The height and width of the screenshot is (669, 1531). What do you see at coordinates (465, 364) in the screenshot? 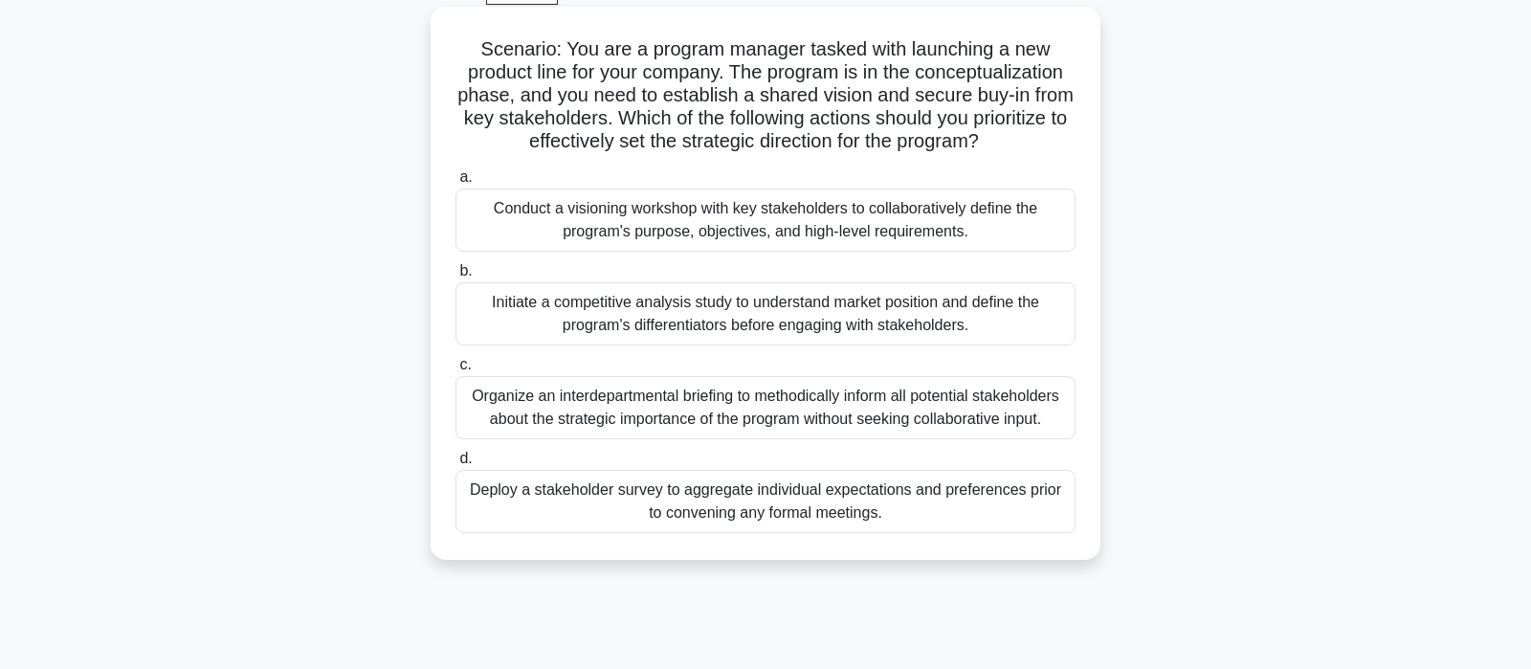
I see `span: c.` at bounding box center [465, 364].